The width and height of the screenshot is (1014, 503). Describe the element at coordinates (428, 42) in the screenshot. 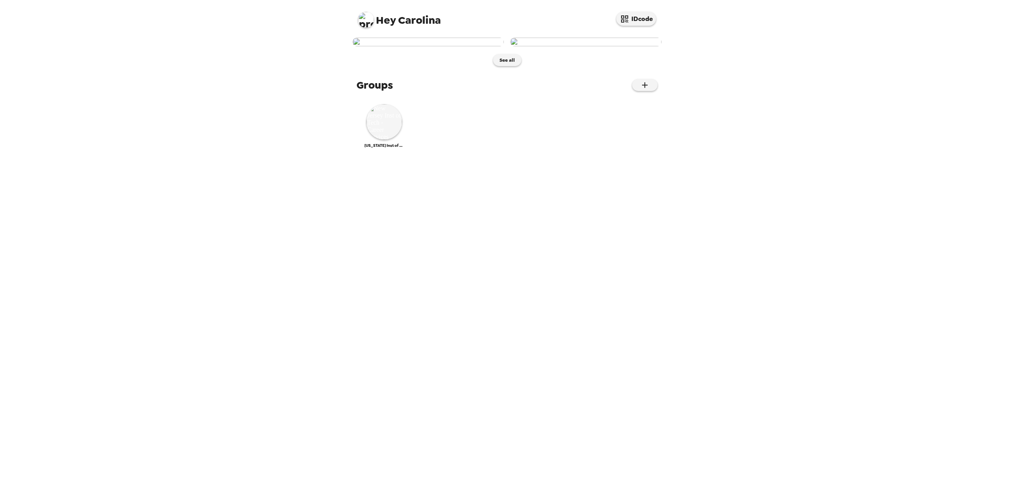

I see `img: user-243935` at that location.